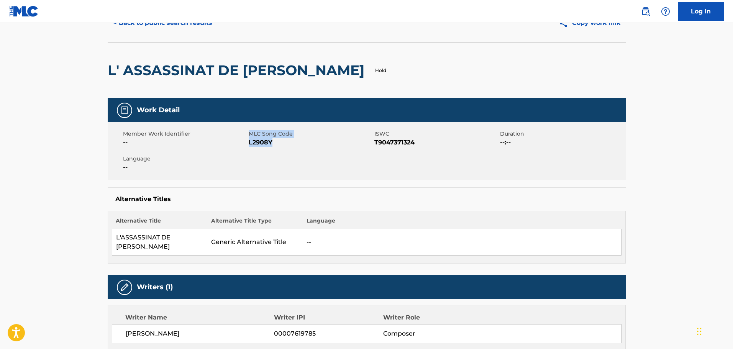  What do you see at coordinates (24, 11) in the screenshot?
I see `img: MLC Logo` at bounding box center [24, 11].